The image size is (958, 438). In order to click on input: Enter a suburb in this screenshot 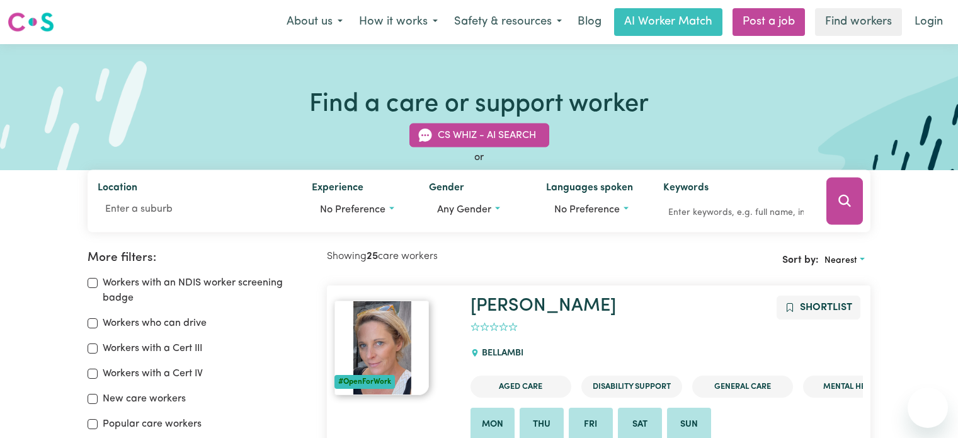, I will do `click(195, 209)`.